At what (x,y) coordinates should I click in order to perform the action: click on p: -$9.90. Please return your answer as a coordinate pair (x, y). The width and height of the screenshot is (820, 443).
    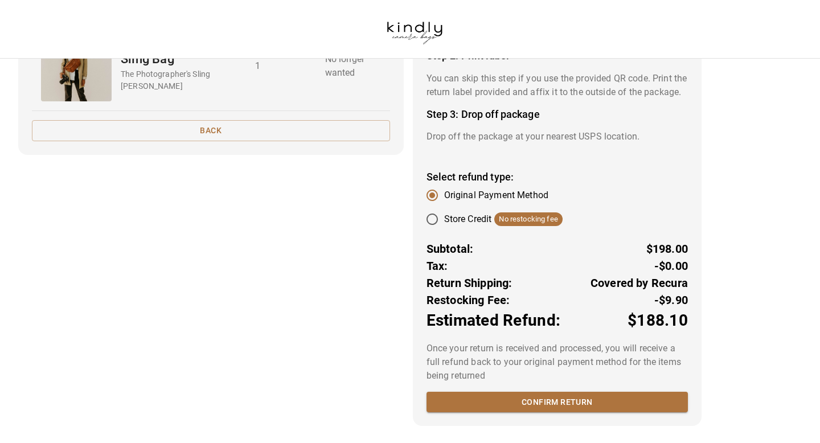
    Looking at the image, I should click on (671, 300).